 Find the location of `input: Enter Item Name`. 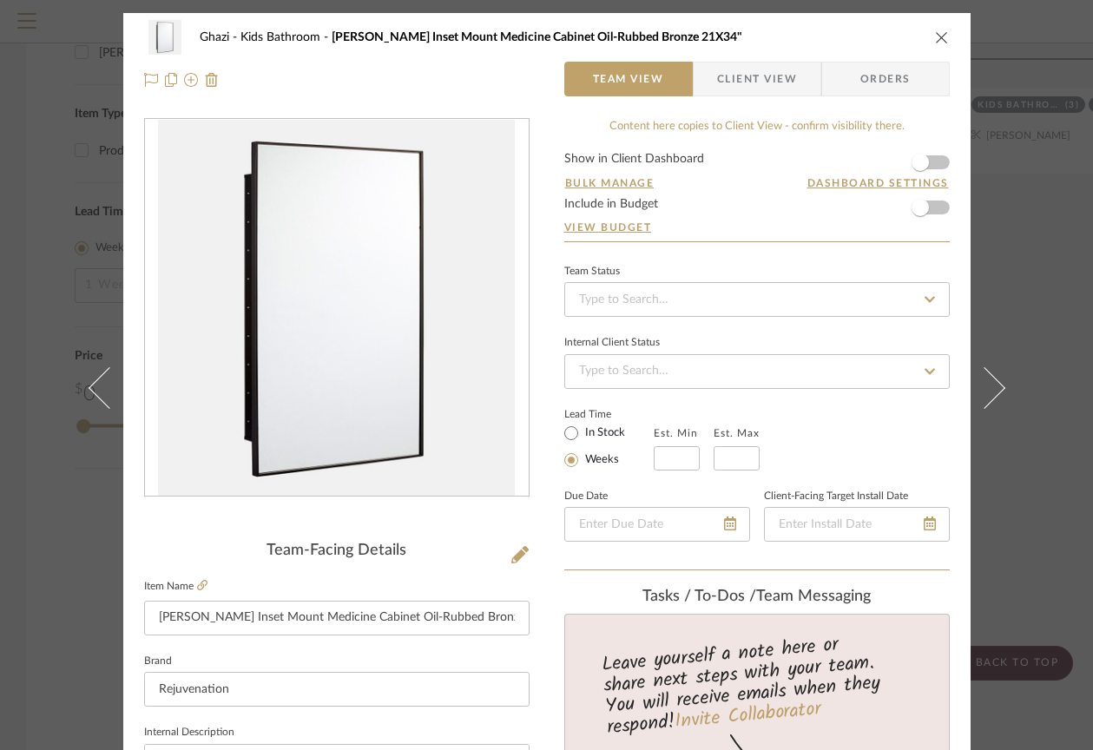

input: Enter Item Name is located at coordinates (337, 618).